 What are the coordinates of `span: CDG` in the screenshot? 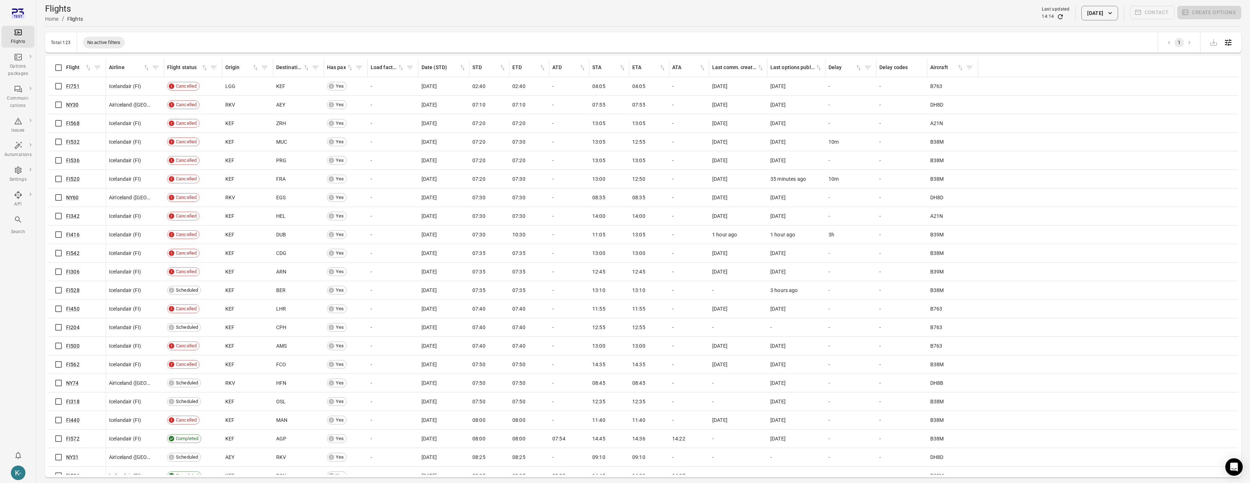 It's located at (281, 253).